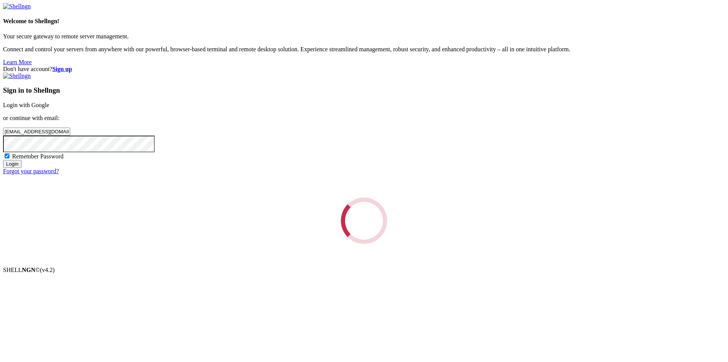  Describe the element at coordinates (364, 69) in the screenshot. I see `div: Don't have account?` at that location.